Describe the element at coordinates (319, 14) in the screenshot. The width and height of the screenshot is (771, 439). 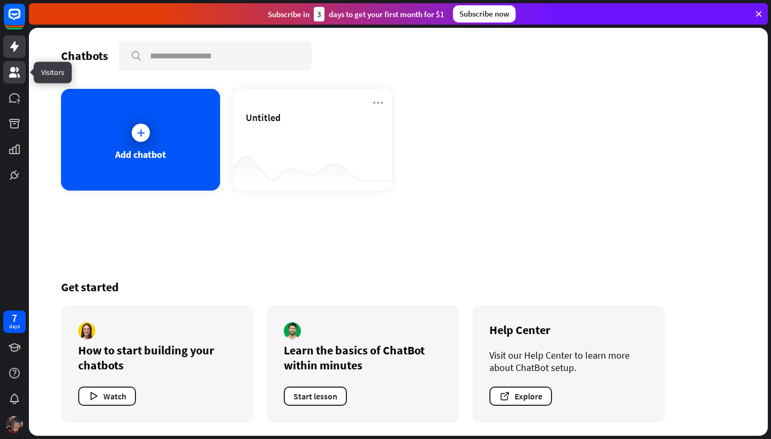
I see `div: 3` at that location.